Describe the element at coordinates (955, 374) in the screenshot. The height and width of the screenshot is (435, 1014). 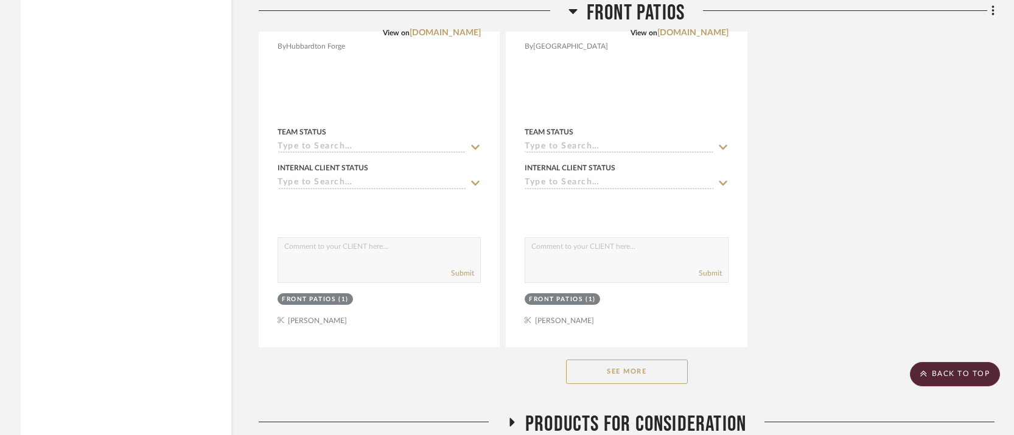
I see `scroll-to-top-button: BACK TO TOP` at that location.